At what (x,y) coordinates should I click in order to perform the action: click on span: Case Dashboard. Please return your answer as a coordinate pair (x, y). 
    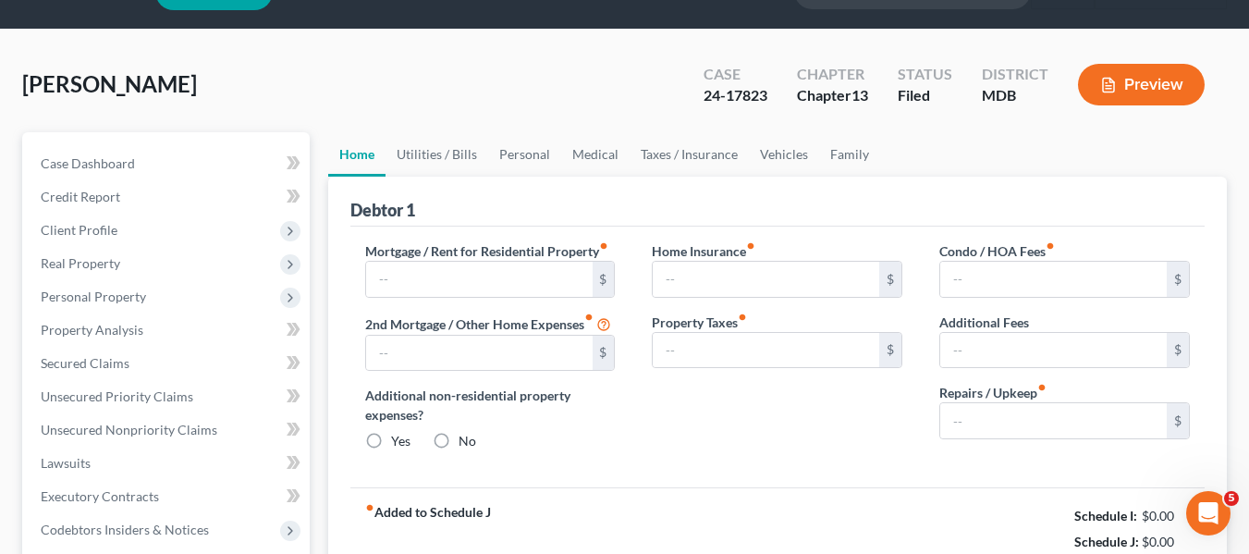
    Looking at the image, I should click on (88, 163).